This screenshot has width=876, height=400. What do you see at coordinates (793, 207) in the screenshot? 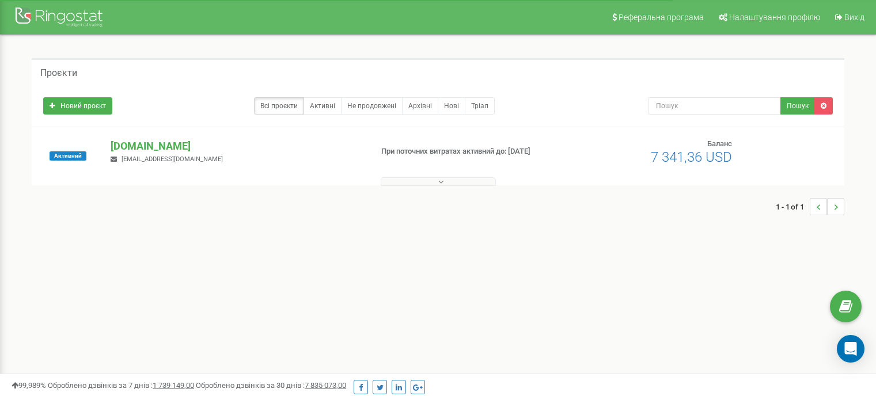
I see `span: 1 - 1 of 1` at bounding box center [793, 207].